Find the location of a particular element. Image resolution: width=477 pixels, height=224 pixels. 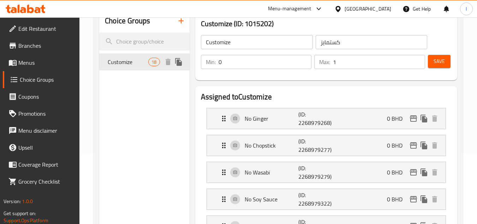

button: Save is located at coordinates (439, 61).